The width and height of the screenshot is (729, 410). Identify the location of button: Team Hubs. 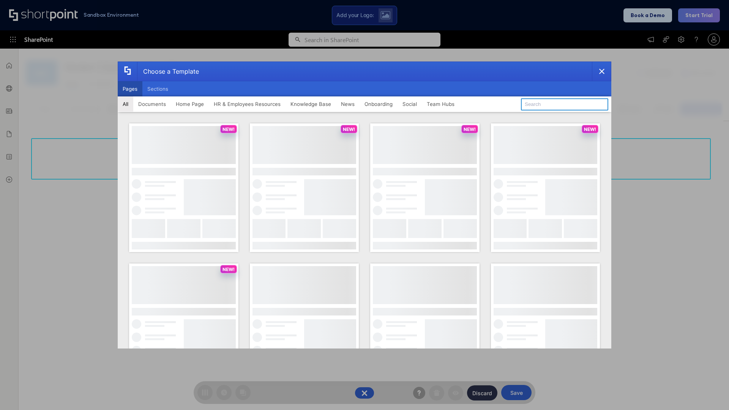
(440, 104).